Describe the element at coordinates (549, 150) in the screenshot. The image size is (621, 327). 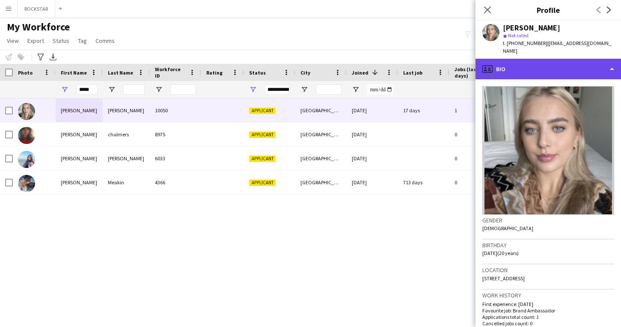
I see `img: Crew avatar or photo` at that location.